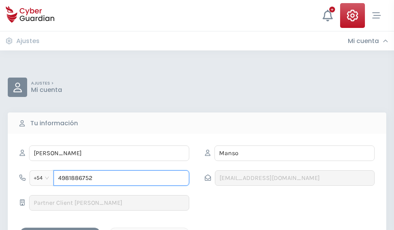  I want to click on span: +54, so click(41, 178).